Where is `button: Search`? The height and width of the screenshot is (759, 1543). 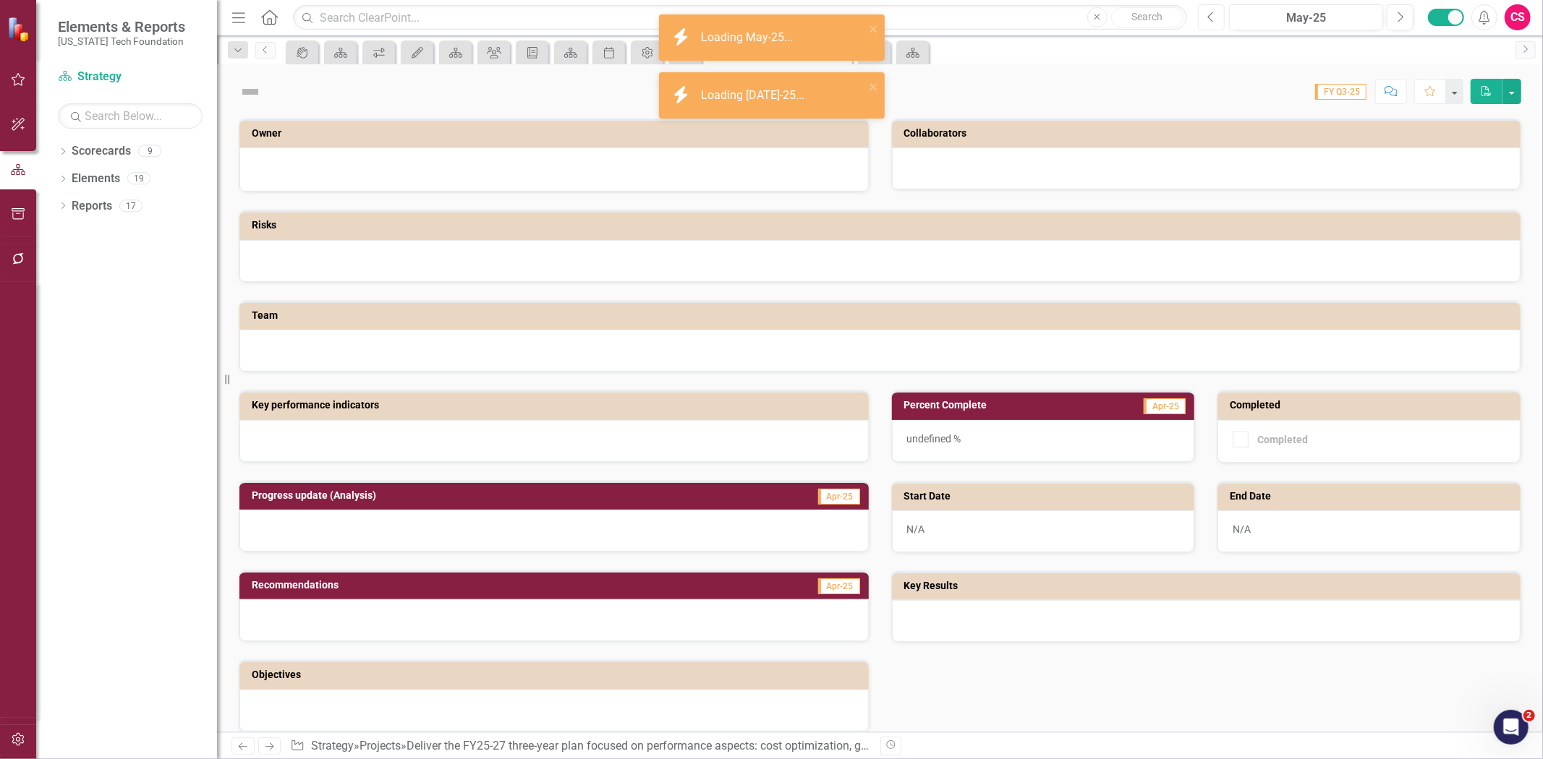 button: Search is located at coordinates (1147, 17).